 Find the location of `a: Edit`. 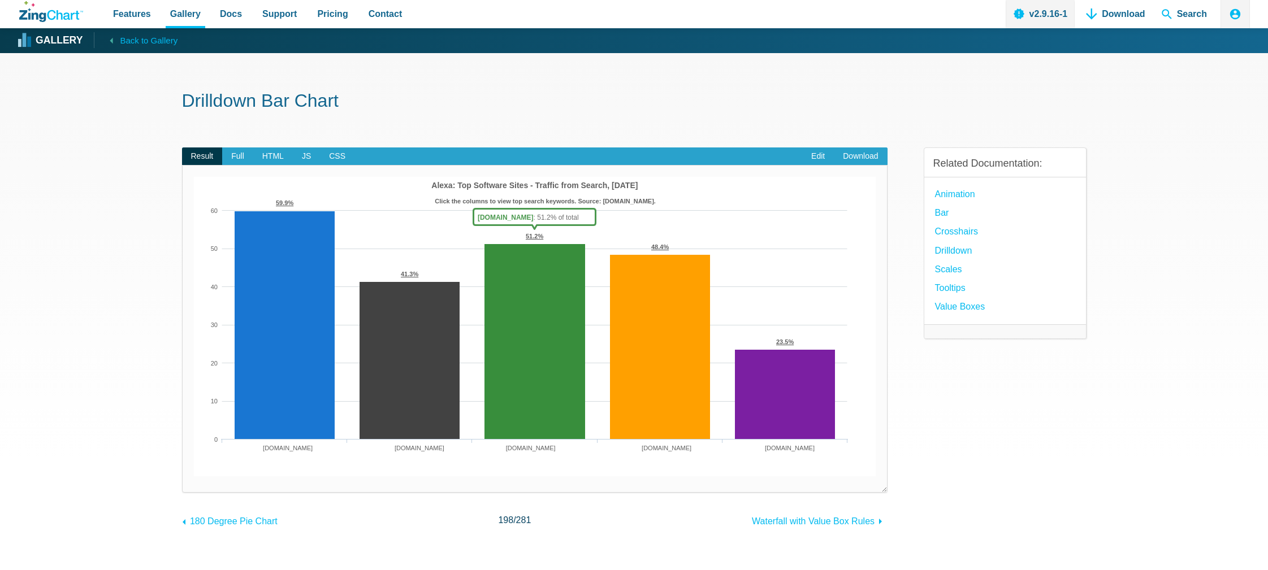

a: Edit is located at coordinates (818, 157).